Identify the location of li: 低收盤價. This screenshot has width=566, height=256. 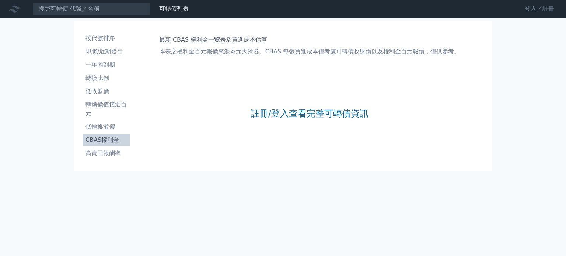
(106, 91).